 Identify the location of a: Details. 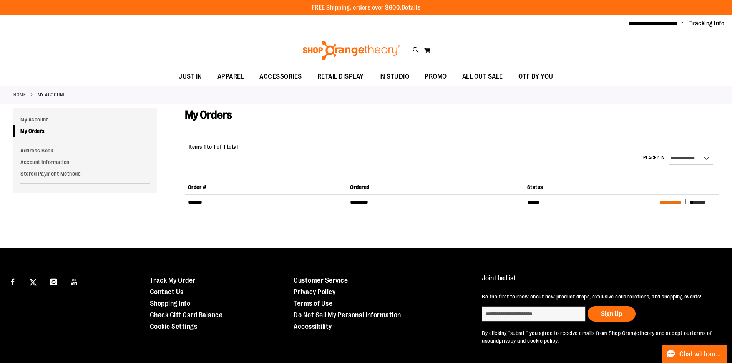
(411, 8).